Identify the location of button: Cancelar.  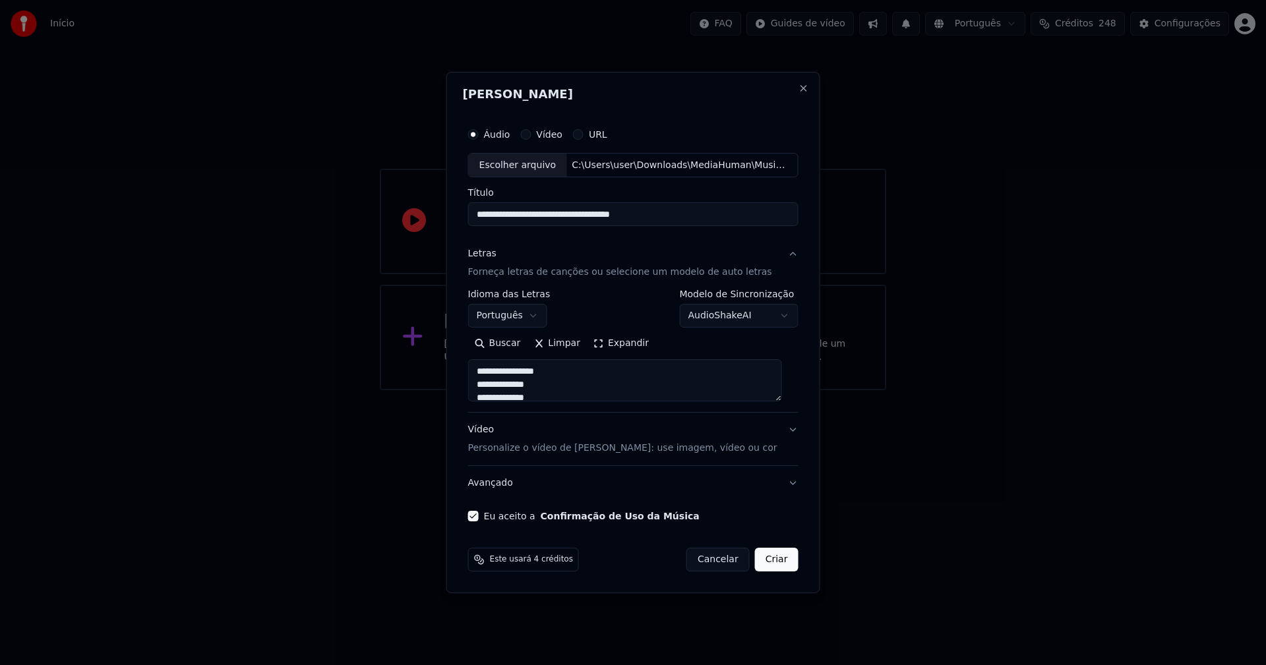
(718, 560).